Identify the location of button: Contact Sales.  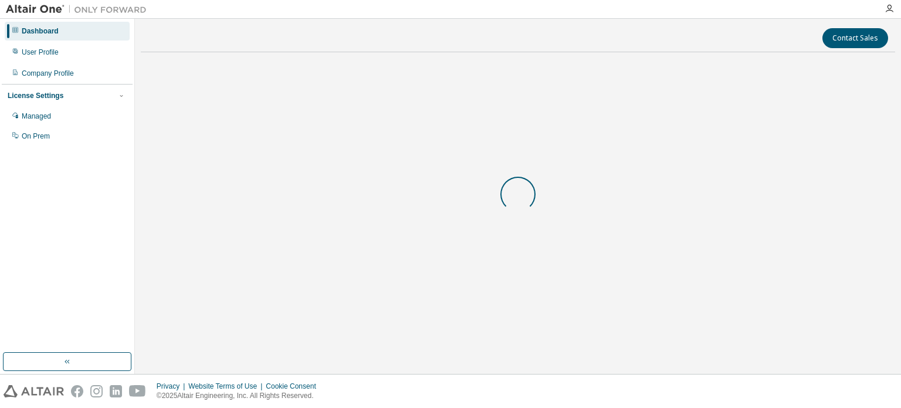
(856, 38).